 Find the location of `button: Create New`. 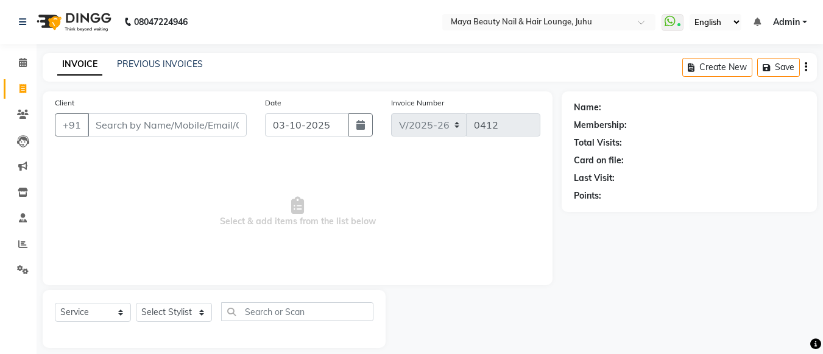

button: Create New is located at coordinates (717, 67).